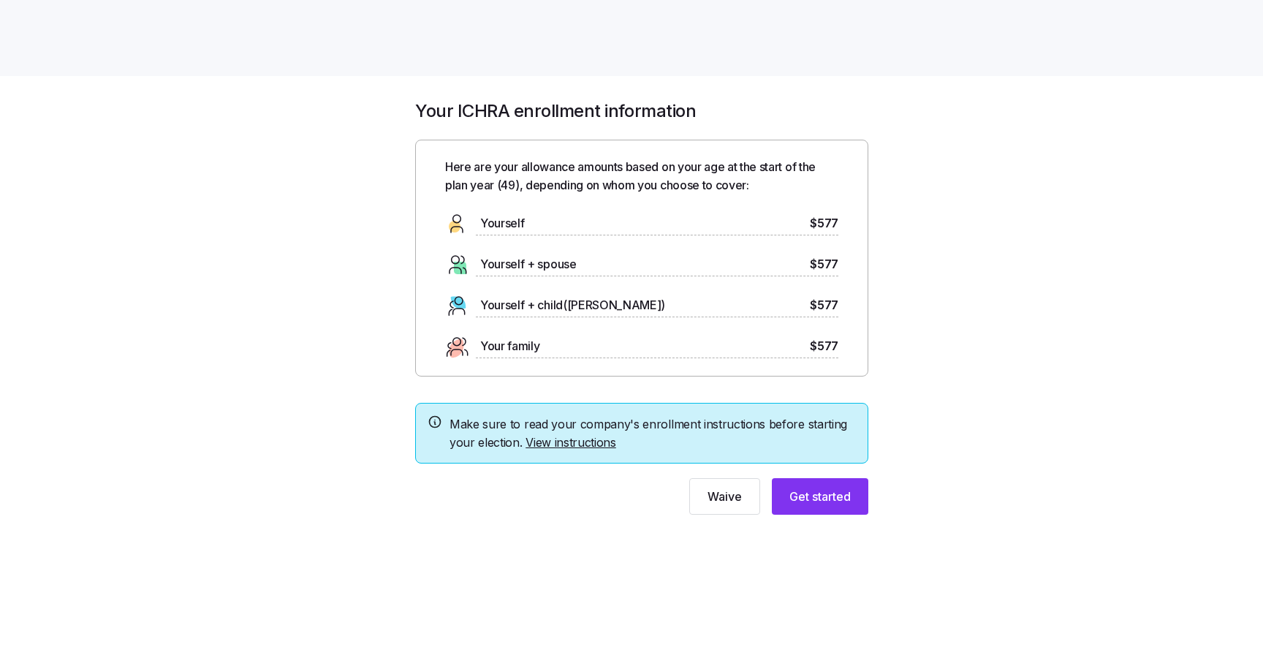 The height and width of the screenshot is (650, 1263). Describe the element at coordinates (502, 223) in the screenshot. I see `span: Yourself` at that location.